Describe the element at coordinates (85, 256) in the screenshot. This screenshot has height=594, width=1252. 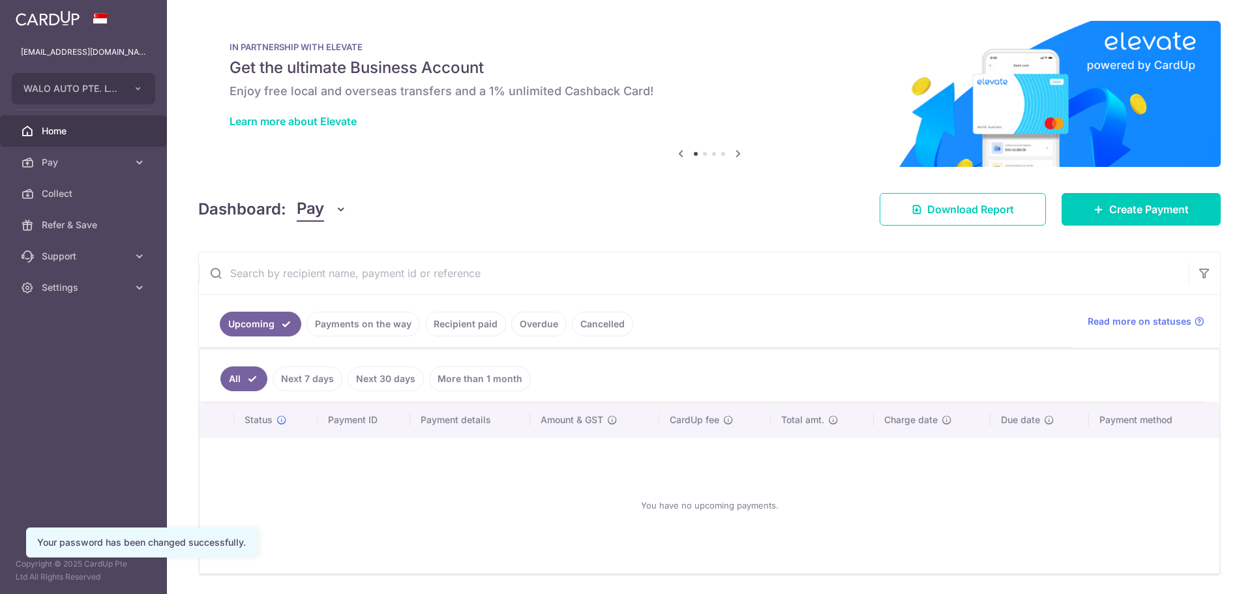
I see `span: Support` at that location.